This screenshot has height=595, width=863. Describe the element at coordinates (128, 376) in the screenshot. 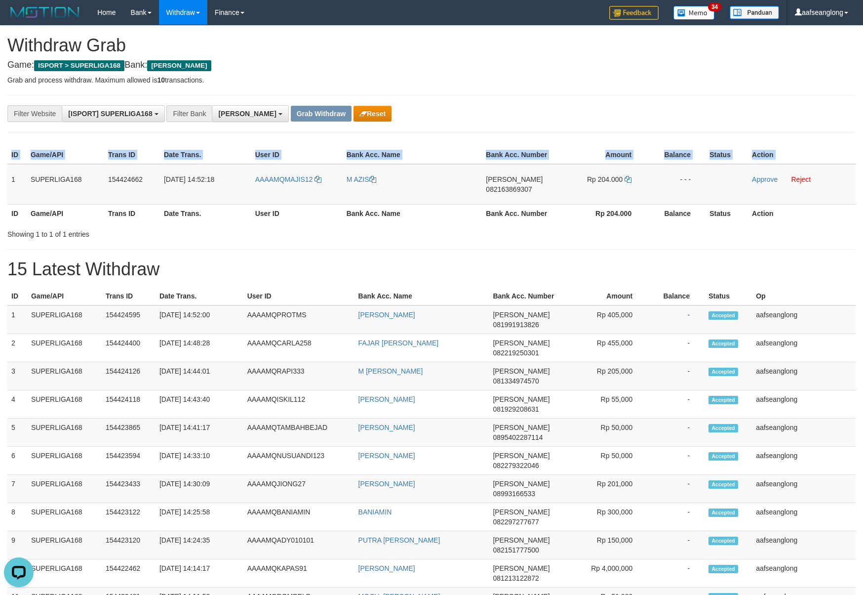

I see `td: 154424126` at that location.